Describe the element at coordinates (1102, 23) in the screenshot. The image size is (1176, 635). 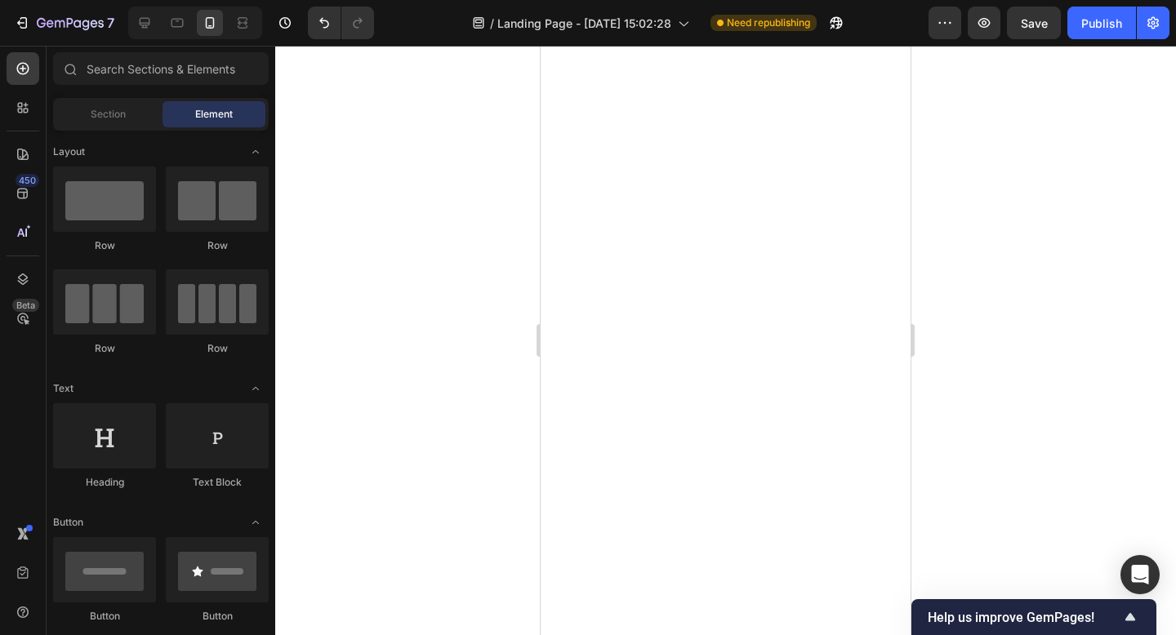
I see `button: Publish` at that location.